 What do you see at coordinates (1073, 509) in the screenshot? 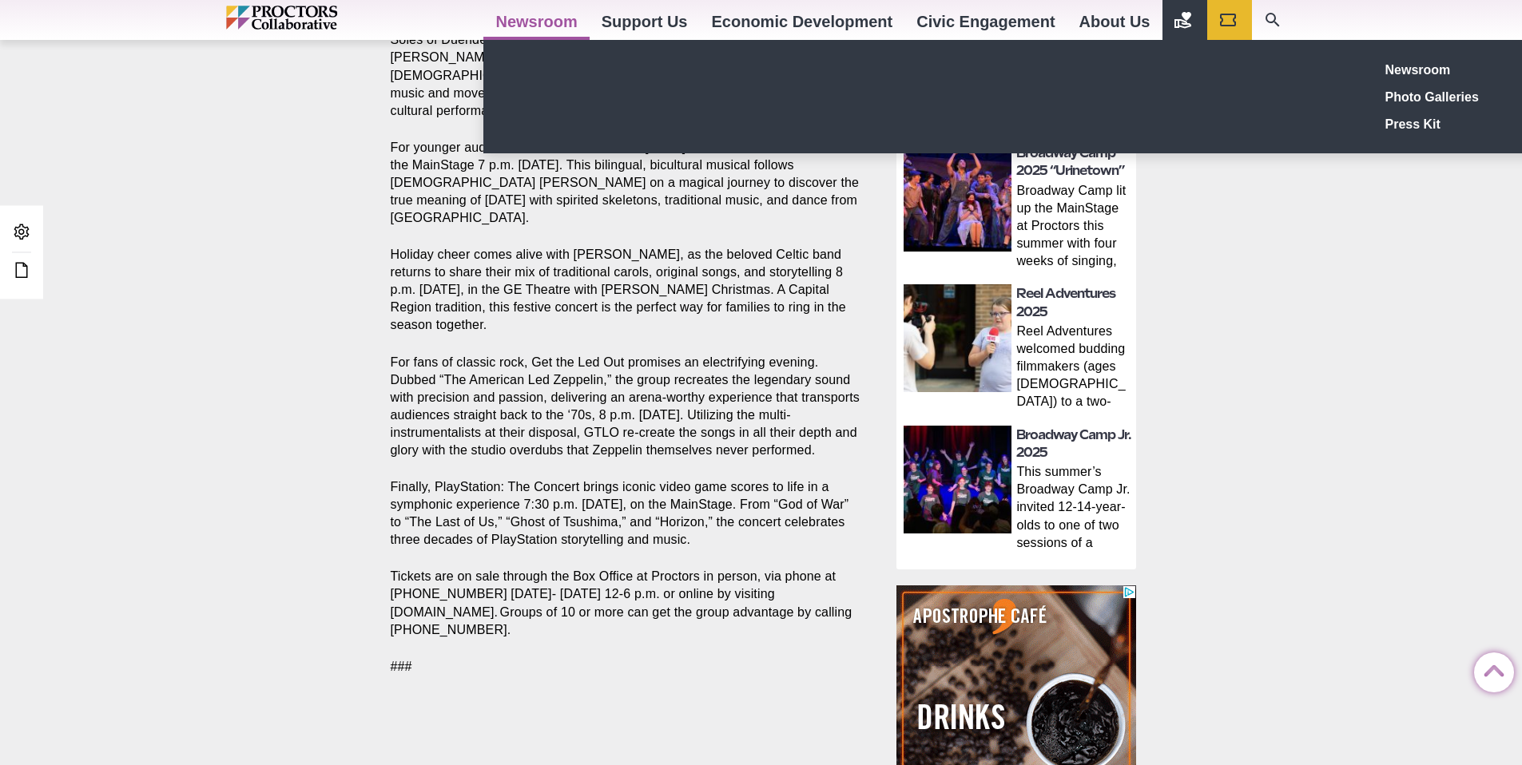
I see `p: This summer’s Broadway Camp Jr. invited 12-14-year-olds to one of two sessions of a vibrant one‑w...` at bounding box center [1073, 509].